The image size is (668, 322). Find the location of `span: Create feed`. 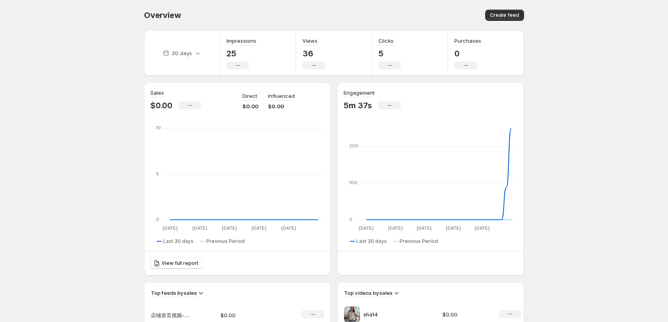

span: Create feed is located at coordinates (505, 15).